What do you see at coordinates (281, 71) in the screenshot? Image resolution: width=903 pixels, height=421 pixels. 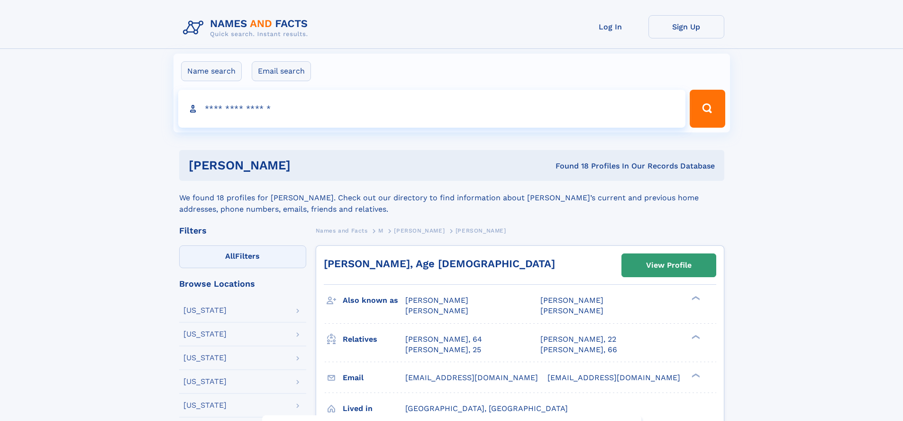 I see `label: Email search` at bounding box center [281, 71].